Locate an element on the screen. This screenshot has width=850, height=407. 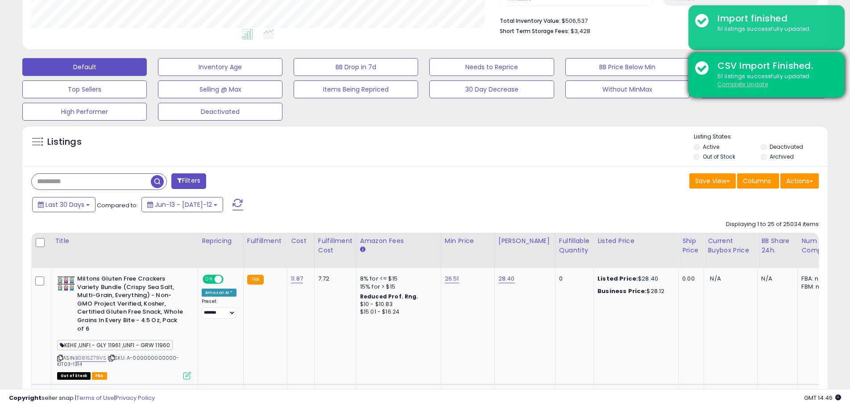
a: Terms of Use is located at coordinates (95, 397).